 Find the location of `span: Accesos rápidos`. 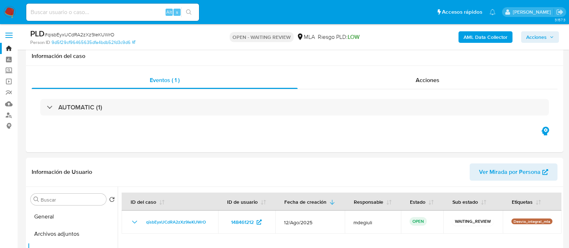

span: Accesos rápidos is located at coordinates (462, 12).